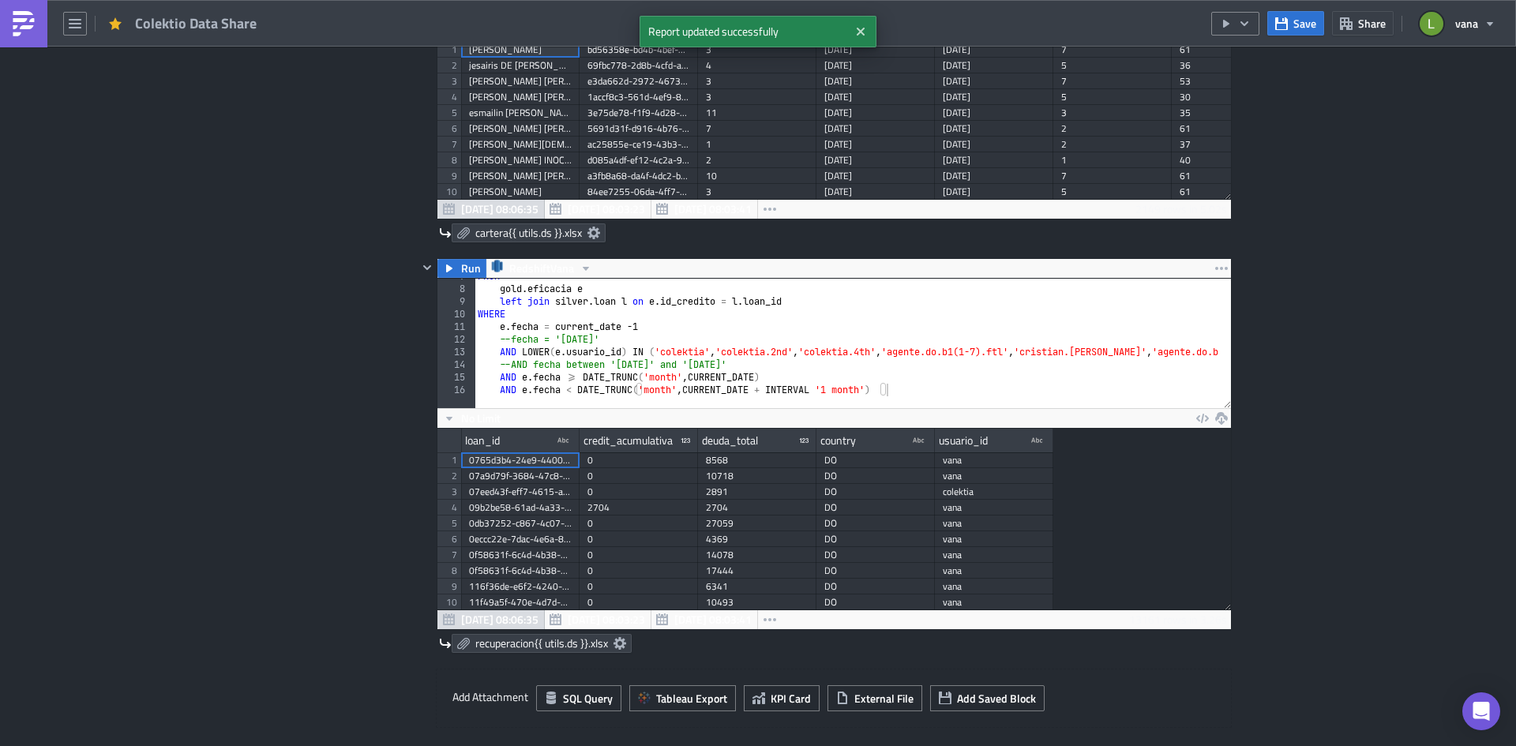  What do you see at coordinates (884, 698) in the screenshot?
I see `span: External File` at bounding box center [884, 698].